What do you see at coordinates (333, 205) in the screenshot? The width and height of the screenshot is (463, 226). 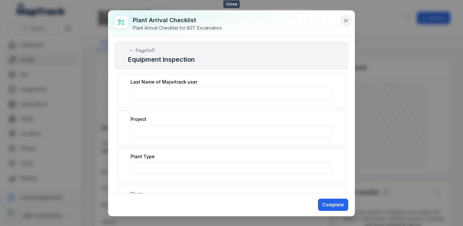 I see `button: Complete` at bounding box center [333, 205].